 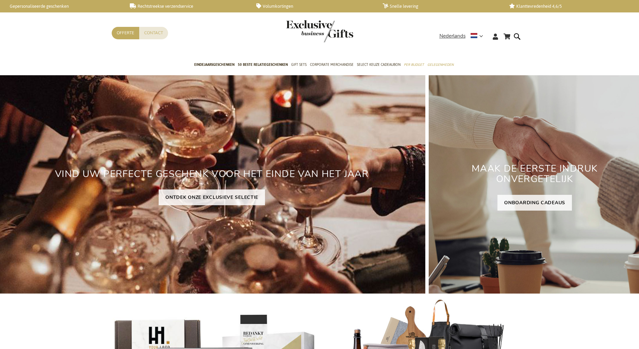 I want to click on span: Gift Sets, so click(x=299, y=64).